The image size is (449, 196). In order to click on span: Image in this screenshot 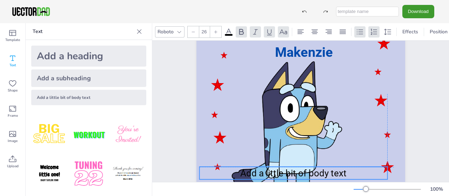, I will do `click(13, 141)`.